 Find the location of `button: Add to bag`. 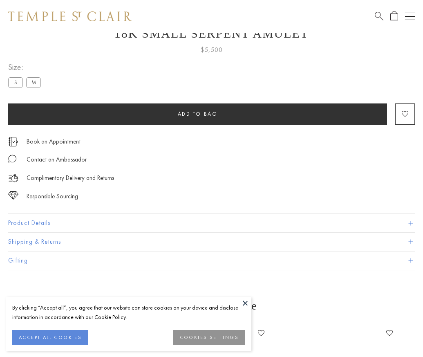

button: Add to bag is located at coordinates (198, 114).